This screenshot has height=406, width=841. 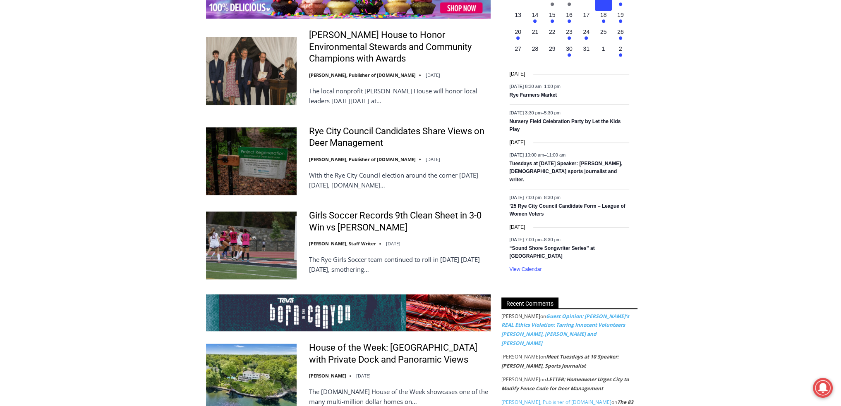 I want to click on button: 15 Has events, so click(x=552, y=19).